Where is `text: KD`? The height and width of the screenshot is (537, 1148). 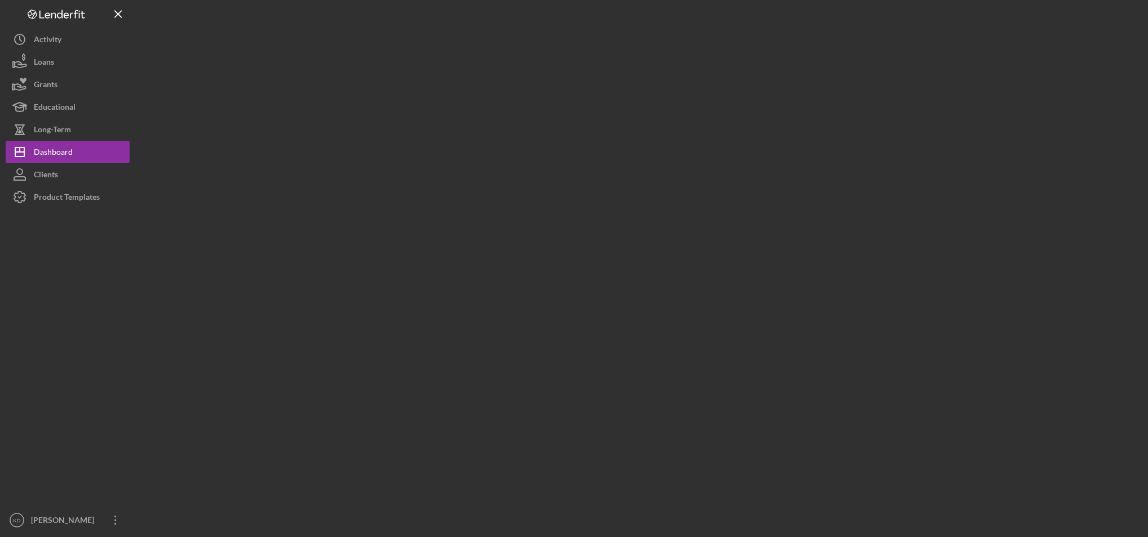 text: KD is located at coordinates (16, 521).